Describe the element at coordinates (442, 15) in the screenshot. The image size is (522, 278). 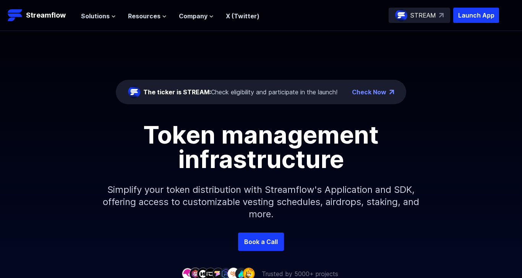
I see `img: top-right-arrow.svg` at that location.